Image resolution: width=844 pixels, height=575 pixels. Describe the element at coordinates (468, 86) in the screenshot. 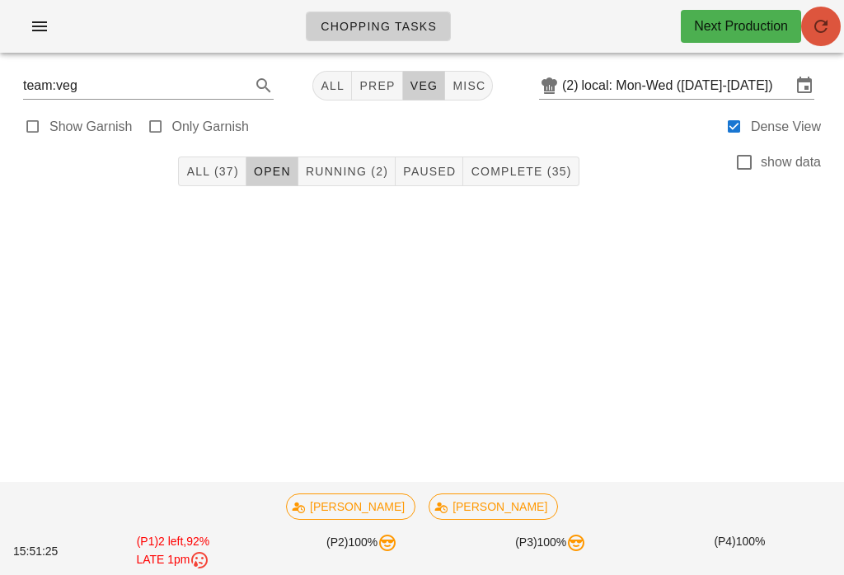

I see `span: misc` at that location.